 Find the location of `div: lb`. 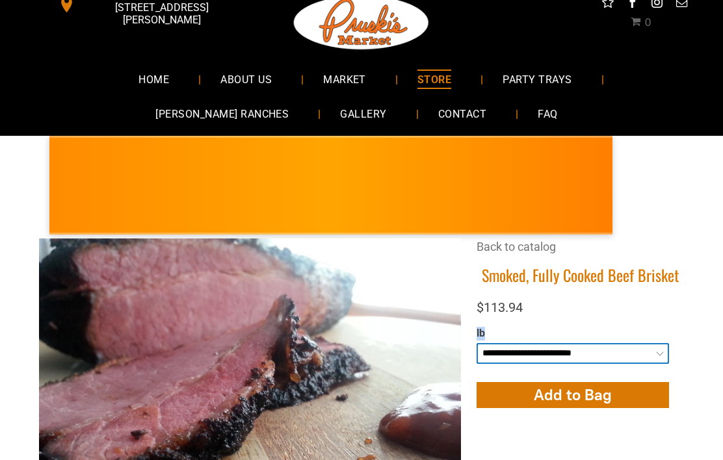

div: lb is located at coordinates (572, 333).